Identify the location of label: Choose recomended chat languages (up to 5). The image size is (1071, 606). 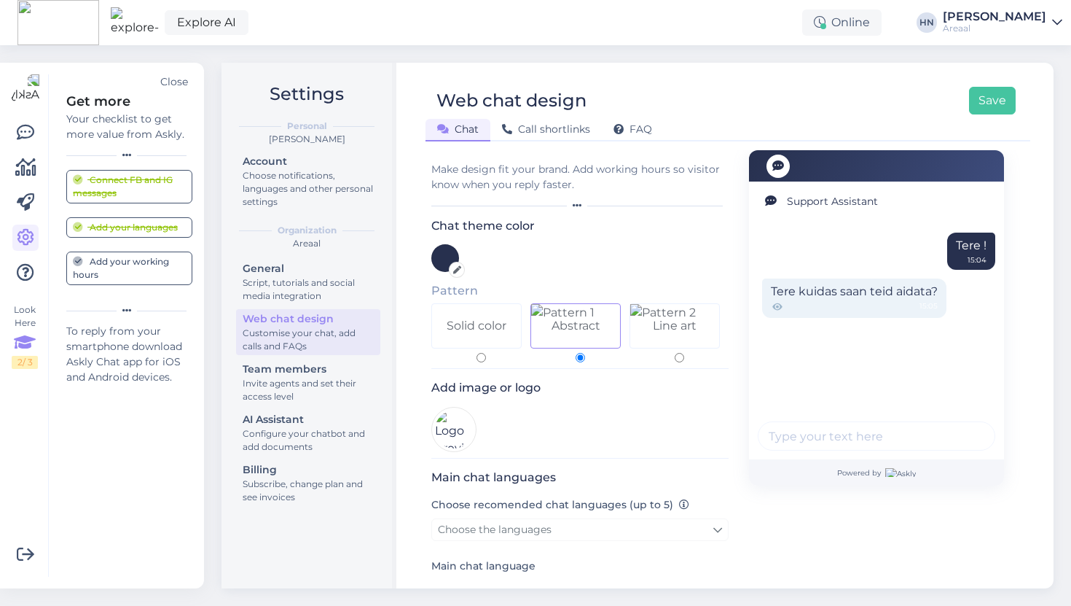
(560, 504).